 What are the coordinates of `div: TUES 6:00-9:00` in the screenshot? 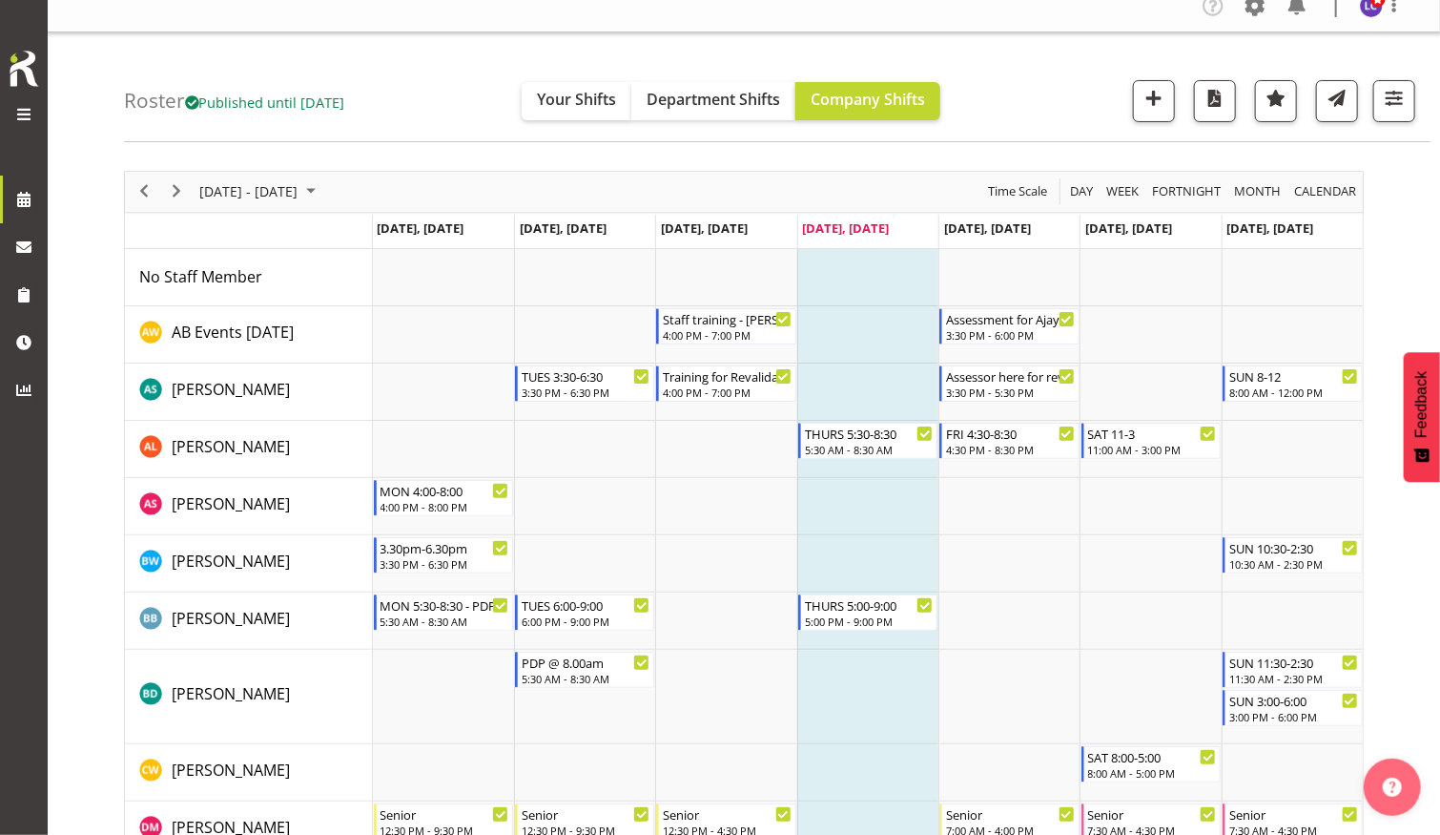 It's located at (586, 605).